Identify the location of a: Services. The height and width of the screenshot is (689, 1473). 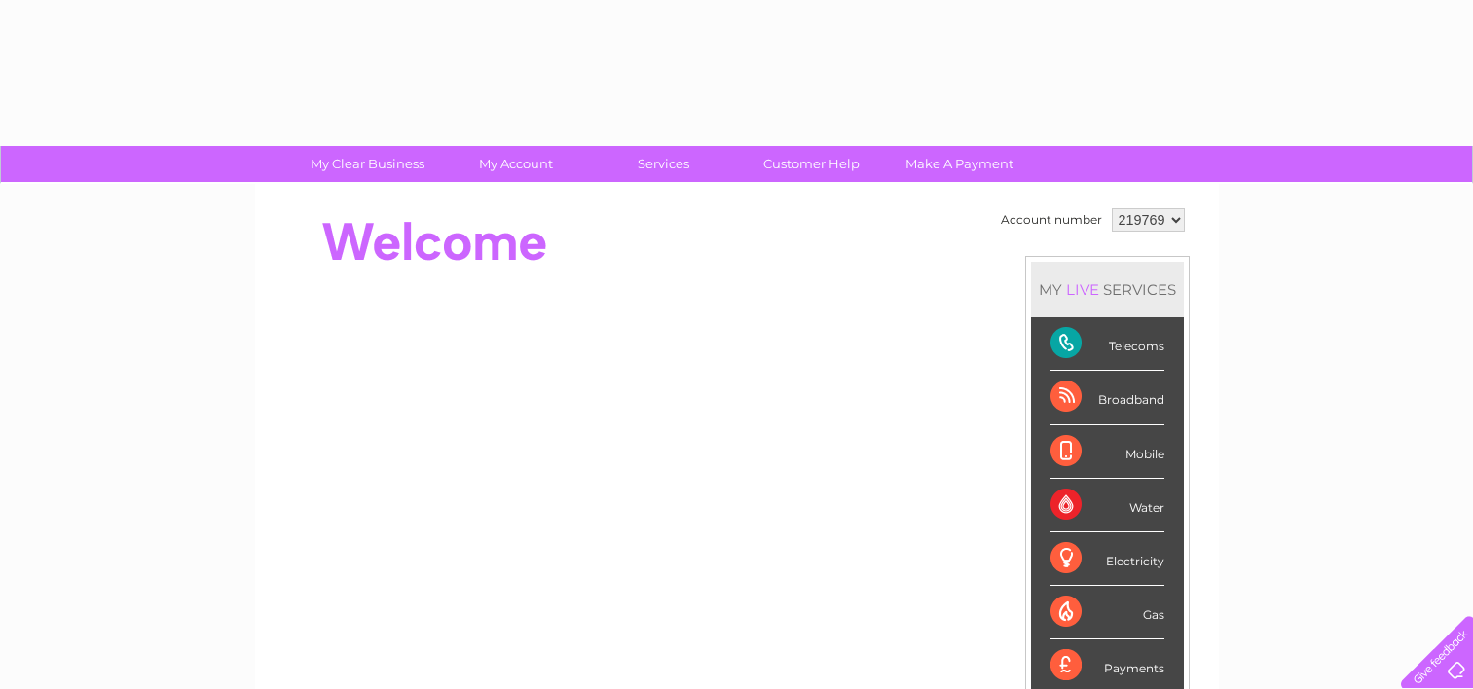
(663, 164).